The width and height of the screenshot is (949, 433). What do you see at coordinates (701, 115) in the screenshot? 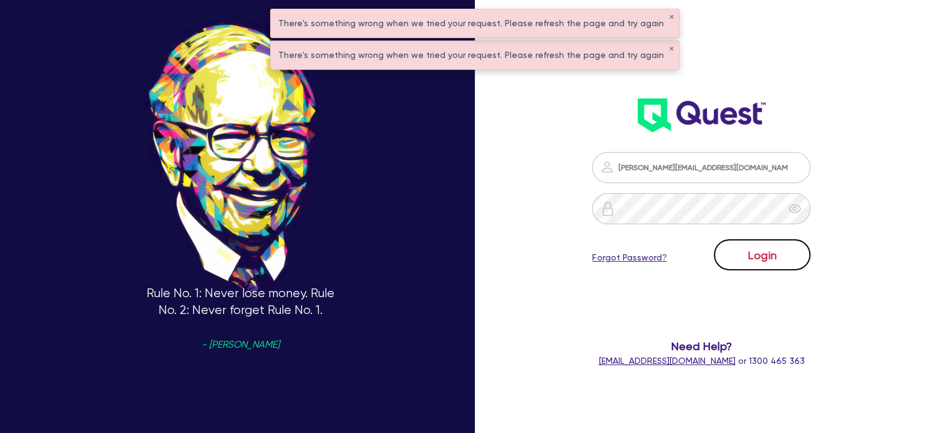
I see `img: wH2k97JdezQIQAAAABJRU5ErkJggg==` at bounding box center [701, 115].